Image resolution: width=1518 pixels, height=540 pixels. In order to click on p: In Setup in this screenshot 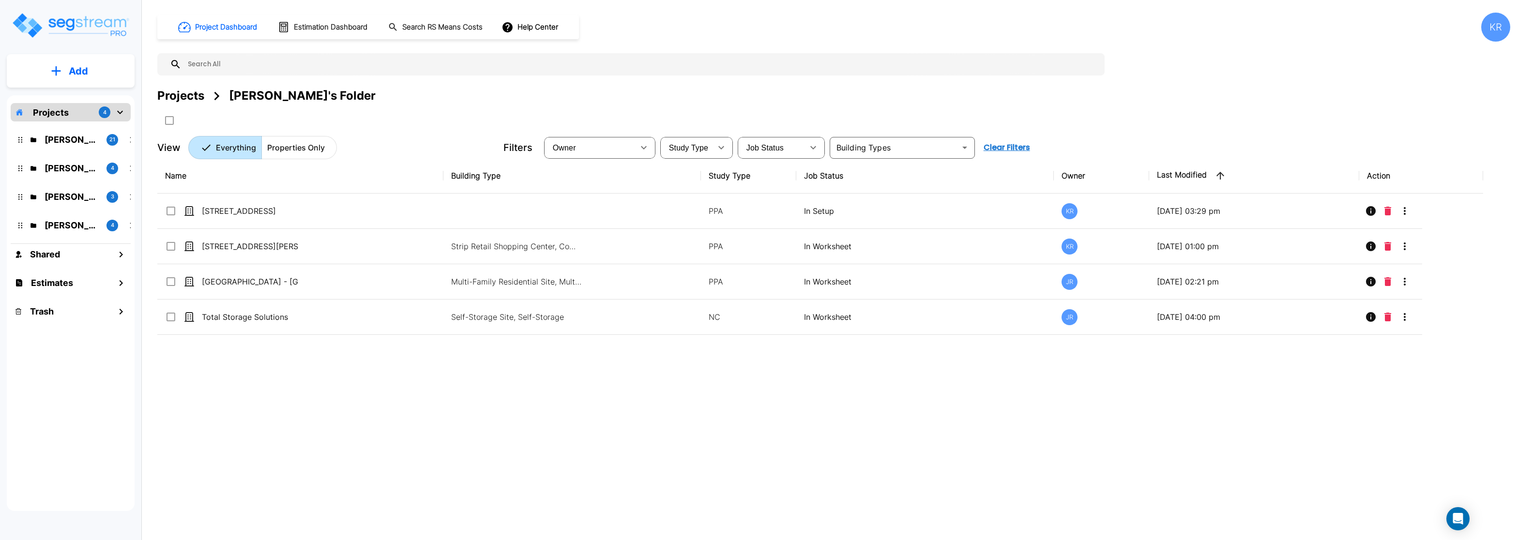, I will do `click(925, 211)`.